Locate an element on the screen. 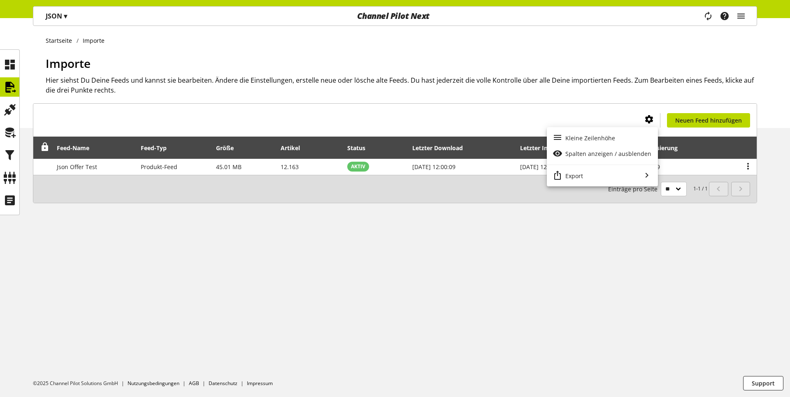 The image size is (790, 397). div: Letzter Import is located at coordinates (545, 148).